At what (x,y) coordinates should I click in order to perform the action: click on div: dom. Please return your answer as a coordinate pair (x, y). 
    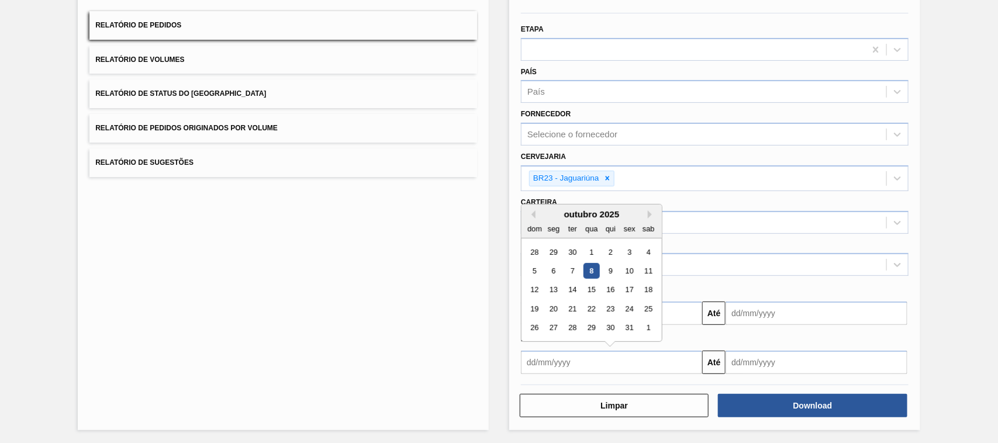
    Looking at the image, I should click on (534, 229).